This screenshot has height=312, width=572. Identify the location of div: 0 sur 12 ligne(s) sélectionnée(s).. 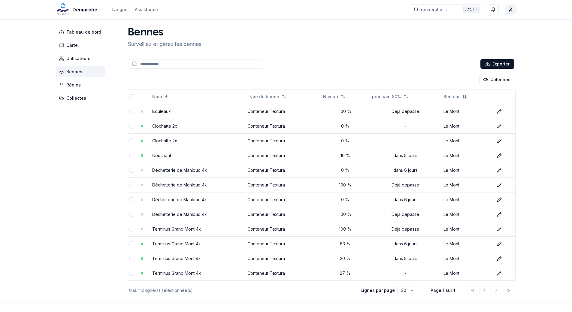
(240, 290).